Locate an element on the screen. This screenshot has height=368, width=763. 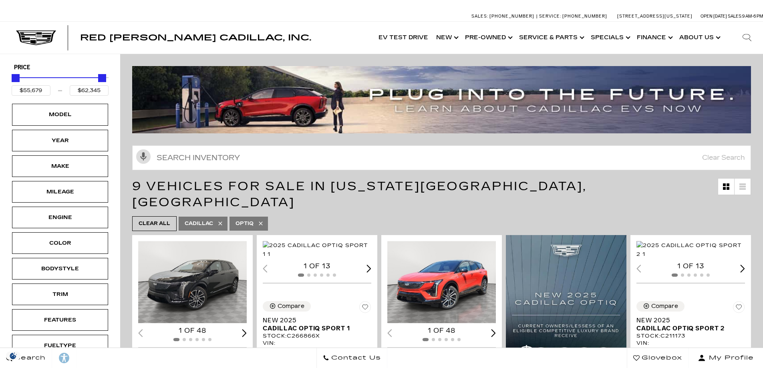
input: Search Inventory is located at coordinates (441, 158).